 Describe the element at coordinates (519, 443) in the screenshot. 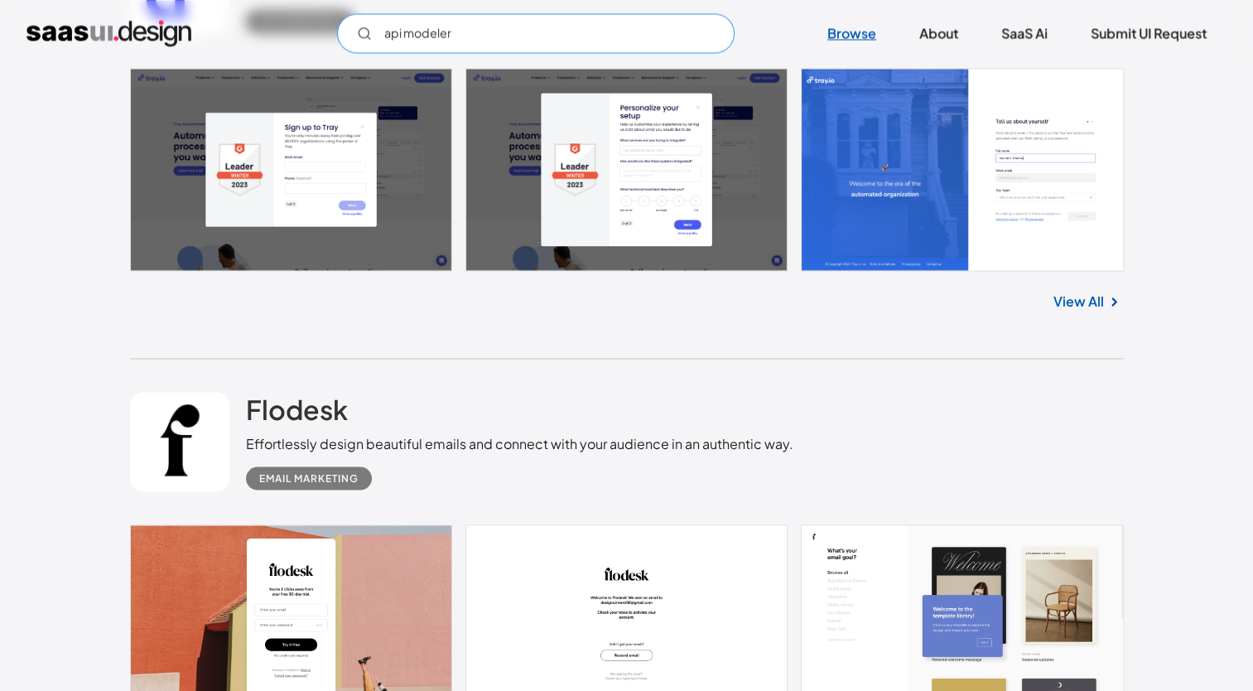

I see `div: Effortlessly design beautiful emails and connect with your audience in an authentic way.` at that location.